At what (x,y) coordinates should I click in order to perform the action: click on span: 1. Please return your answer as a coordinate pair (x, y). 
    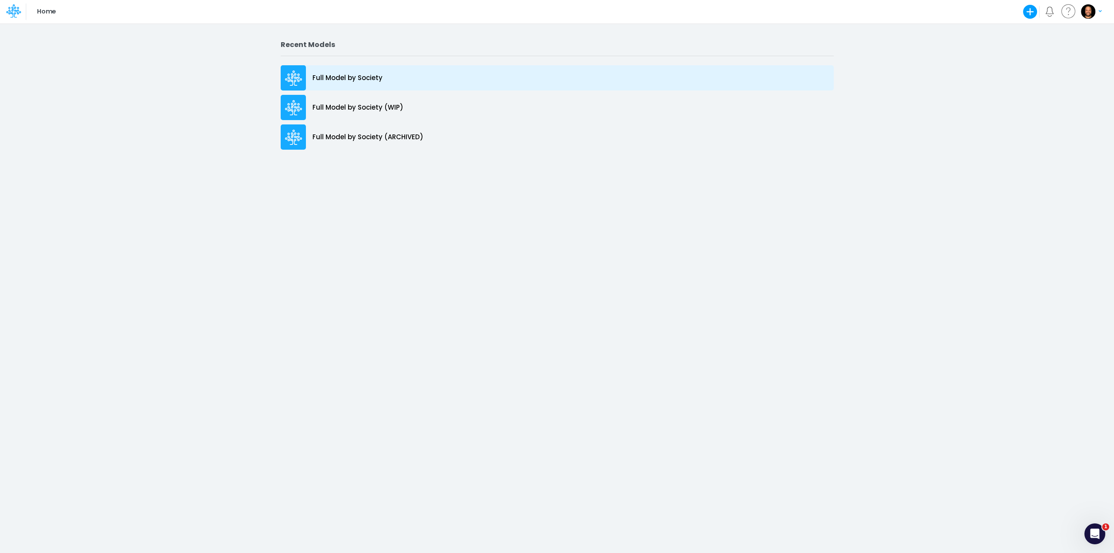
    Looking at the image, I should click on (1106, 527).